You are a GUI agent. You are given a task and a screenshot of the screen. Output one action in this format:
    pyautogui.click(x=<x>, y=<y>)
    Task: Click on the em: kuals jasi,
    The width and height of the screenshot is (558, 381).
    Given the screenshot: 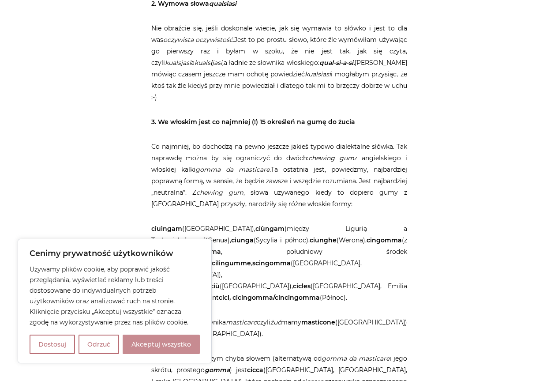 What is the action you would take?
    pyautogui.click(x=209, y=63)
    